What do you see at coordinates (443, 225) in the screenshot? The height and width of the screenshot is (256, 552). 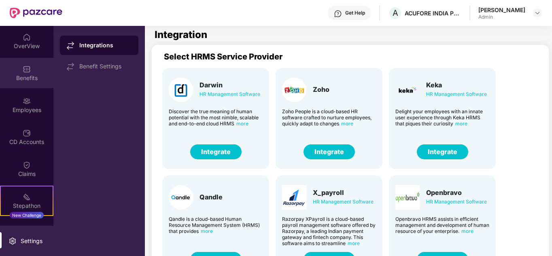 I see `div: Openbravo HRMS assists in efficient management and development of human resource of your enterprise.` at bounding box center [443, 225].